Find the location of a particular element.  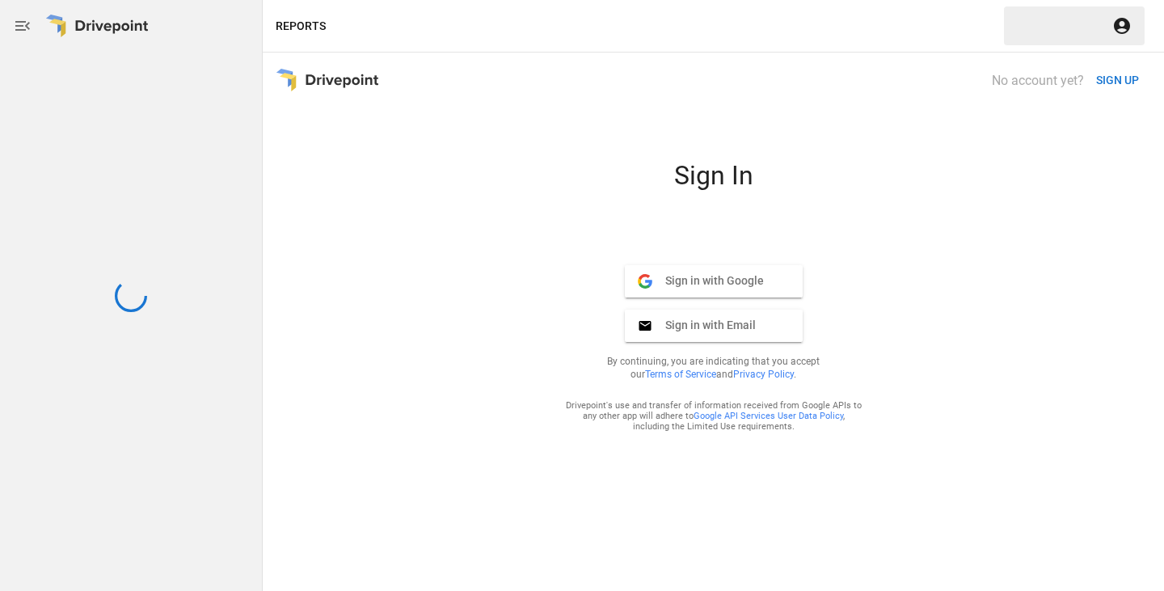

button: SIGN UP is located at coordinates (1117, 80).